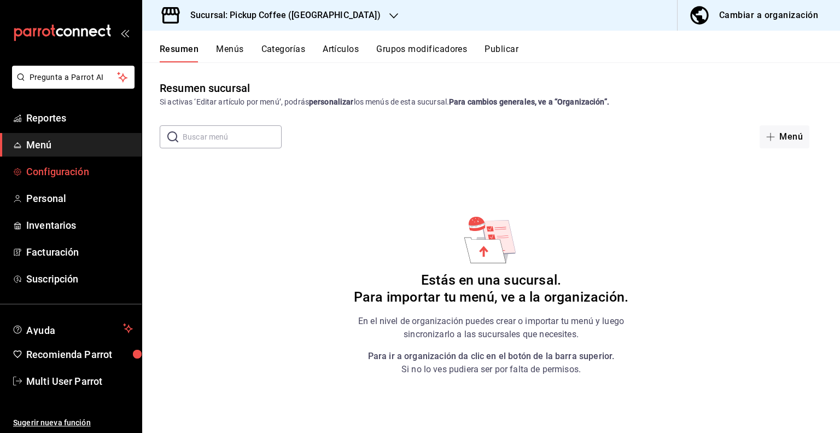 The image size is (840, 433). I want to click on button: Artículos, so click(341, 53).